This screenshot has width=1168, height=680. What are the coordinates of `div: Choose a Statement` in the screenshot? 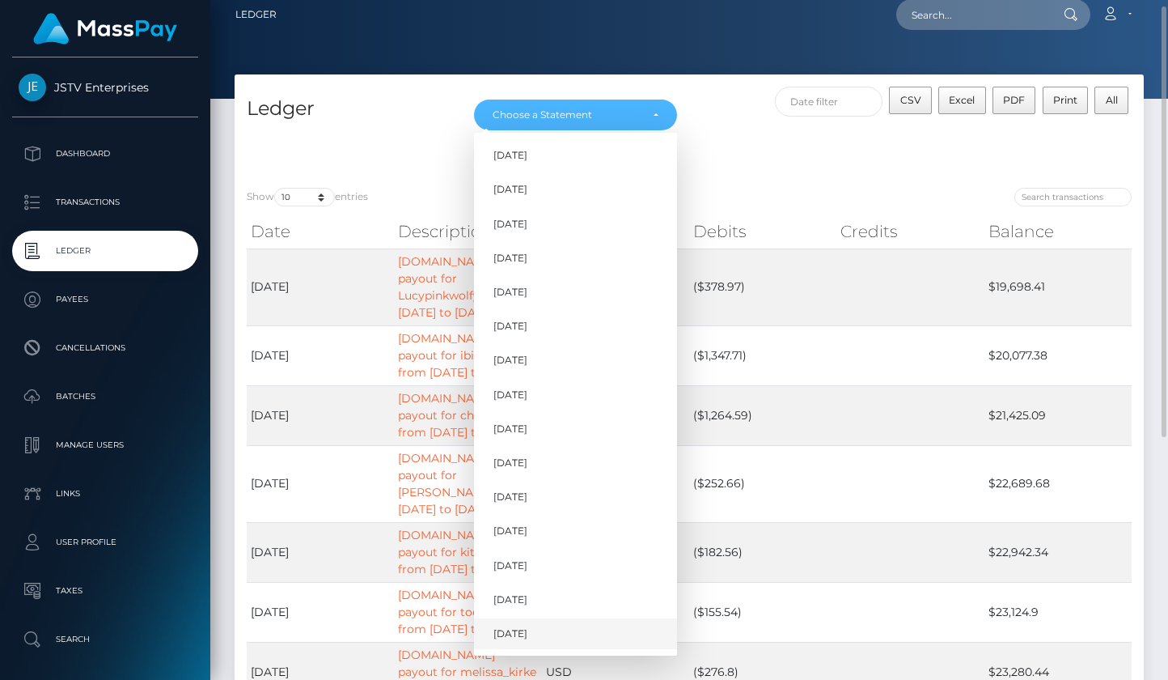 It's located at (566, 115).